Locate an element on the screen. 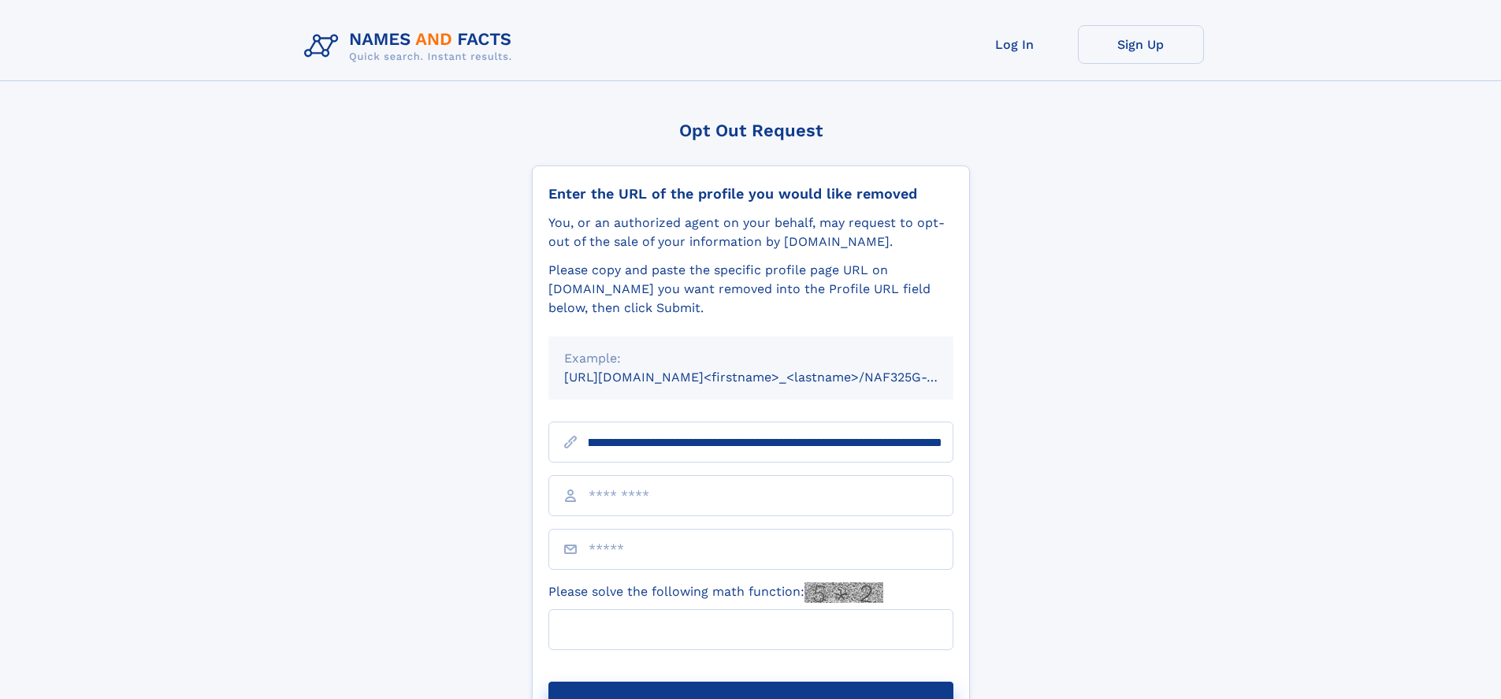  a: Sign Up is located at coordinates (1141, 44).